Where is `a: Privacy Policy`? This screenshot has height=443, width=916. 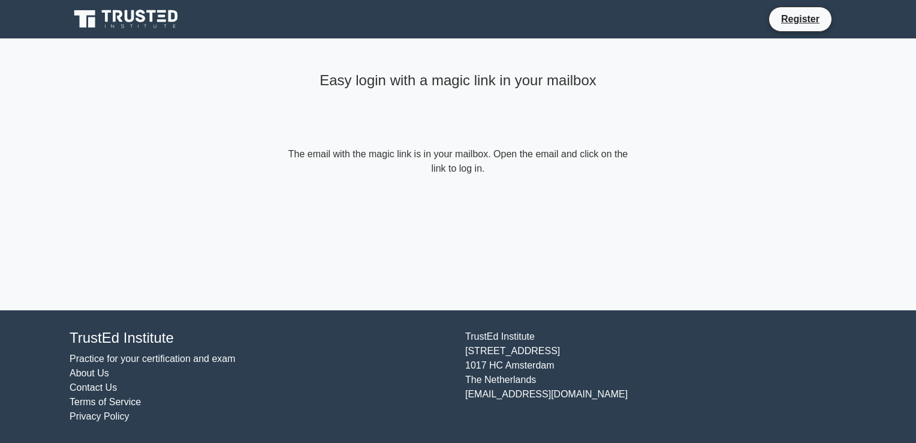
a: Privacy Policy is located at coordinates (100, 416).